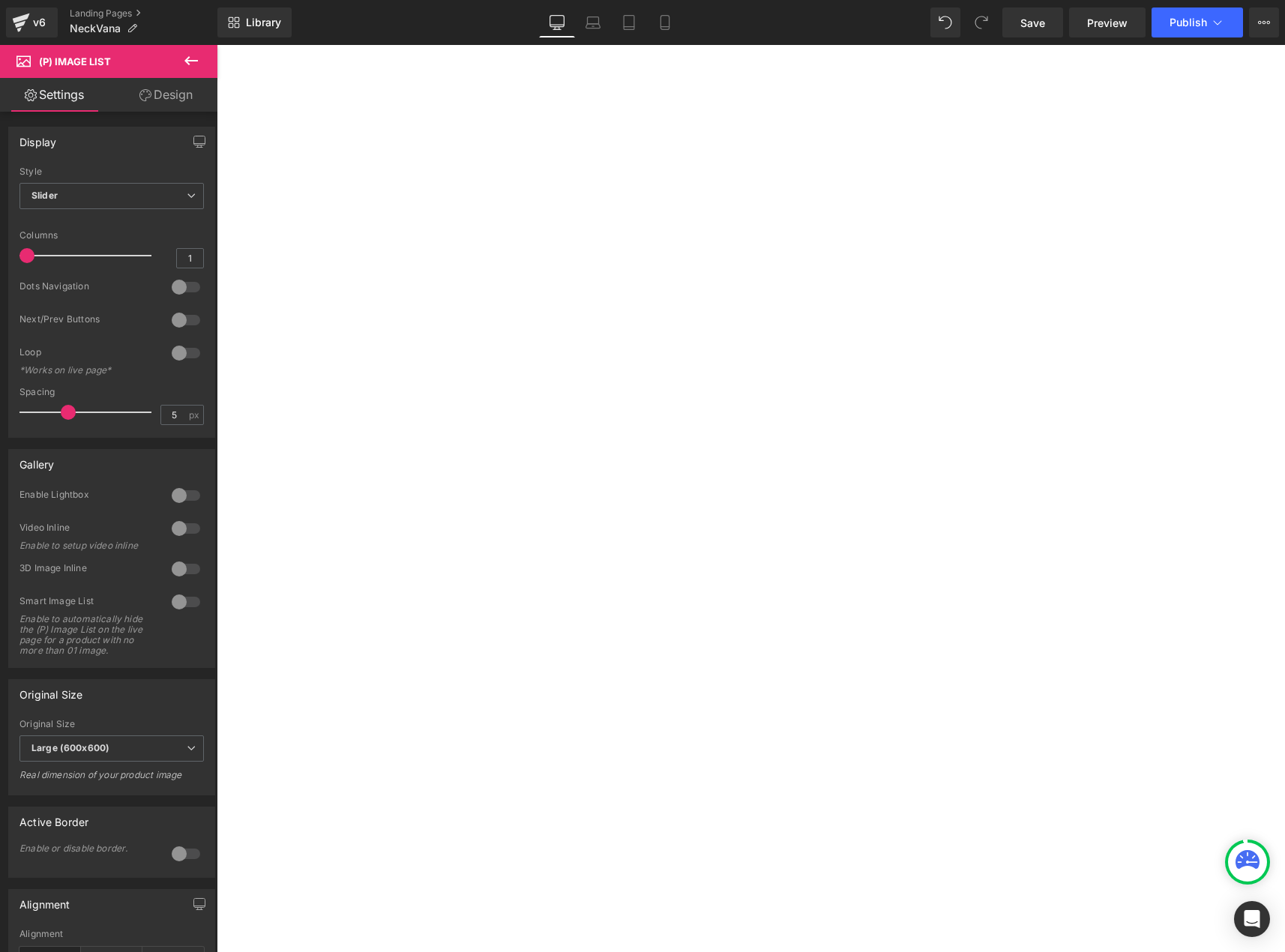  What do you see at coordinates (630, 22) in the screenshot?
I see `a: Tablet` at bounding box center [630, 22].